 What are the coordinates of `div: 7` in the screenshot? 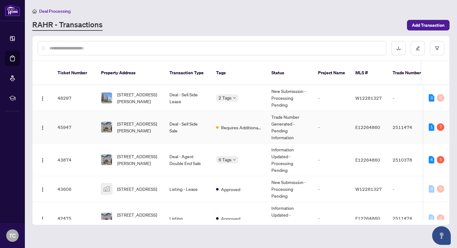 It's located at (441, 127).